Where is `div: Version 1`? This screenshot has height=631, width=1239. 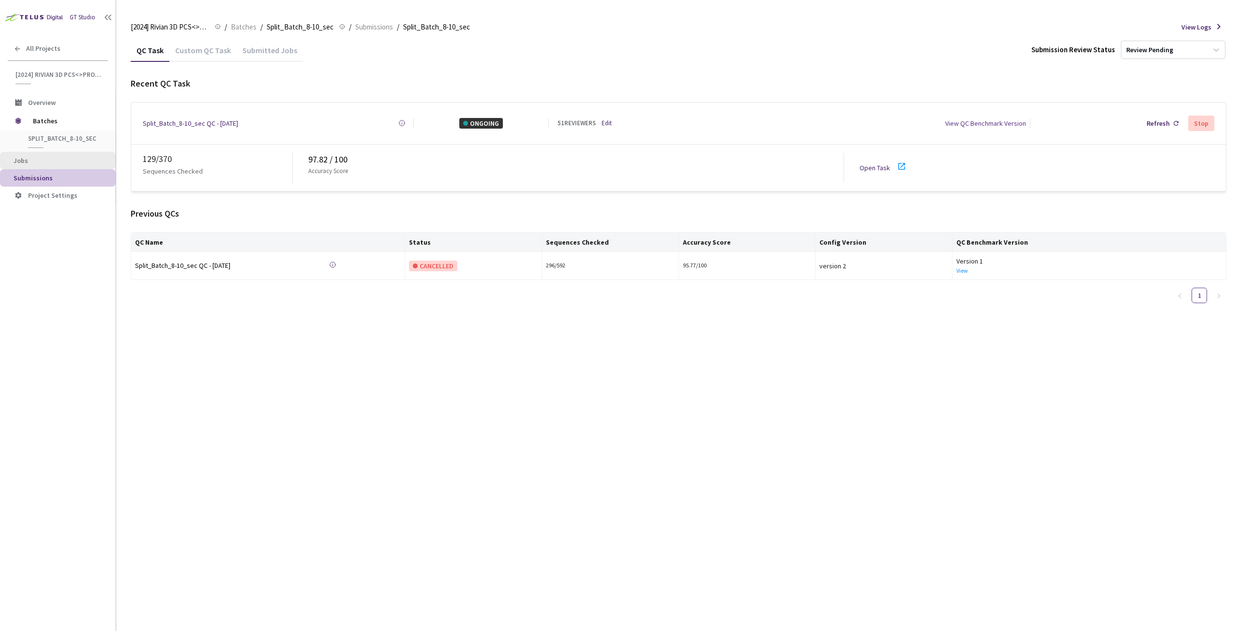 div: Version 1 is located at coordinates (1089, 261).